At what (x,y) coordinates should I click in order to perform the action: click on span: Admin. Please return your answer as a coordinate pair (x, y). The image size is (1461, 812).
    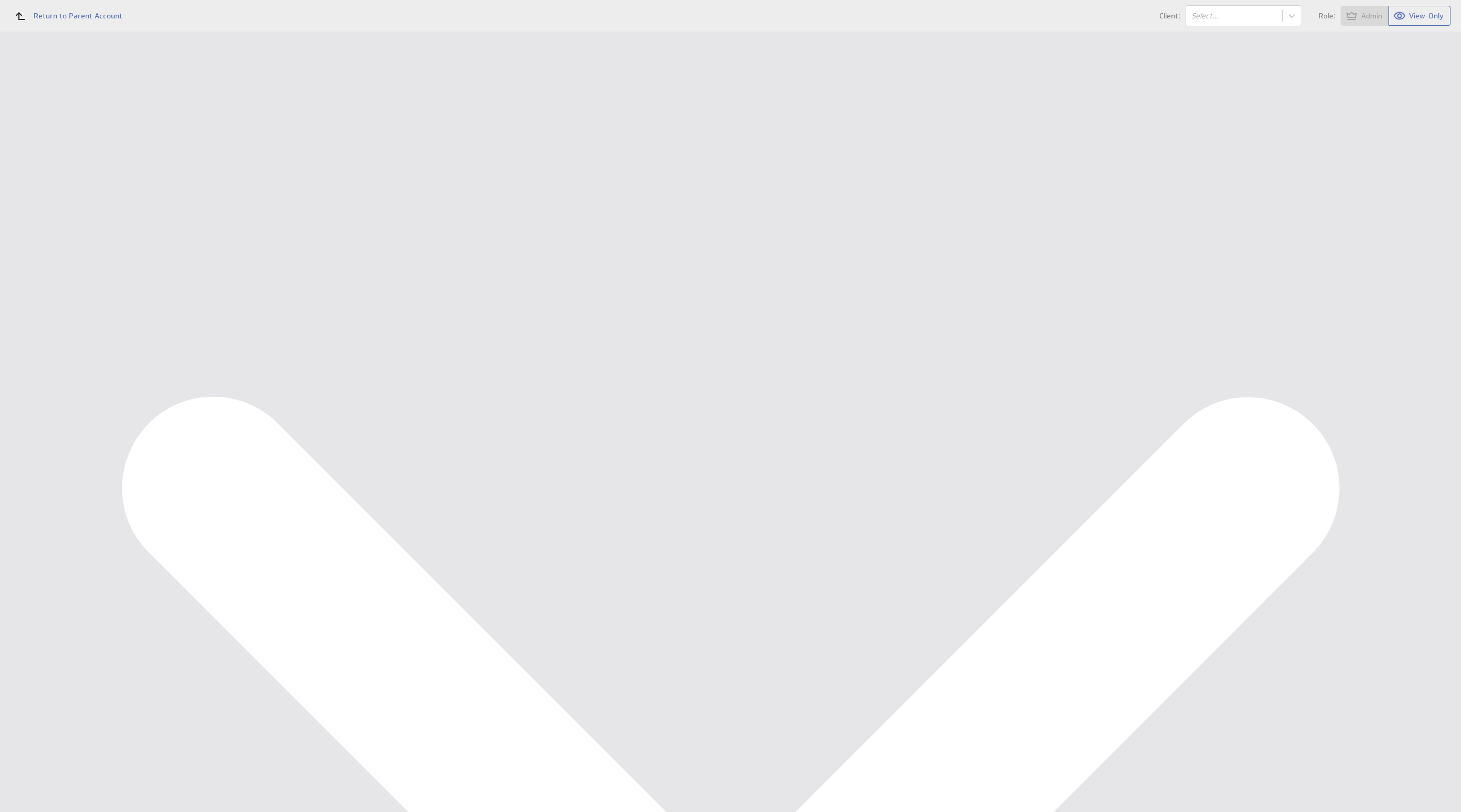
    Looking at the image, I should click on (1371, 16).